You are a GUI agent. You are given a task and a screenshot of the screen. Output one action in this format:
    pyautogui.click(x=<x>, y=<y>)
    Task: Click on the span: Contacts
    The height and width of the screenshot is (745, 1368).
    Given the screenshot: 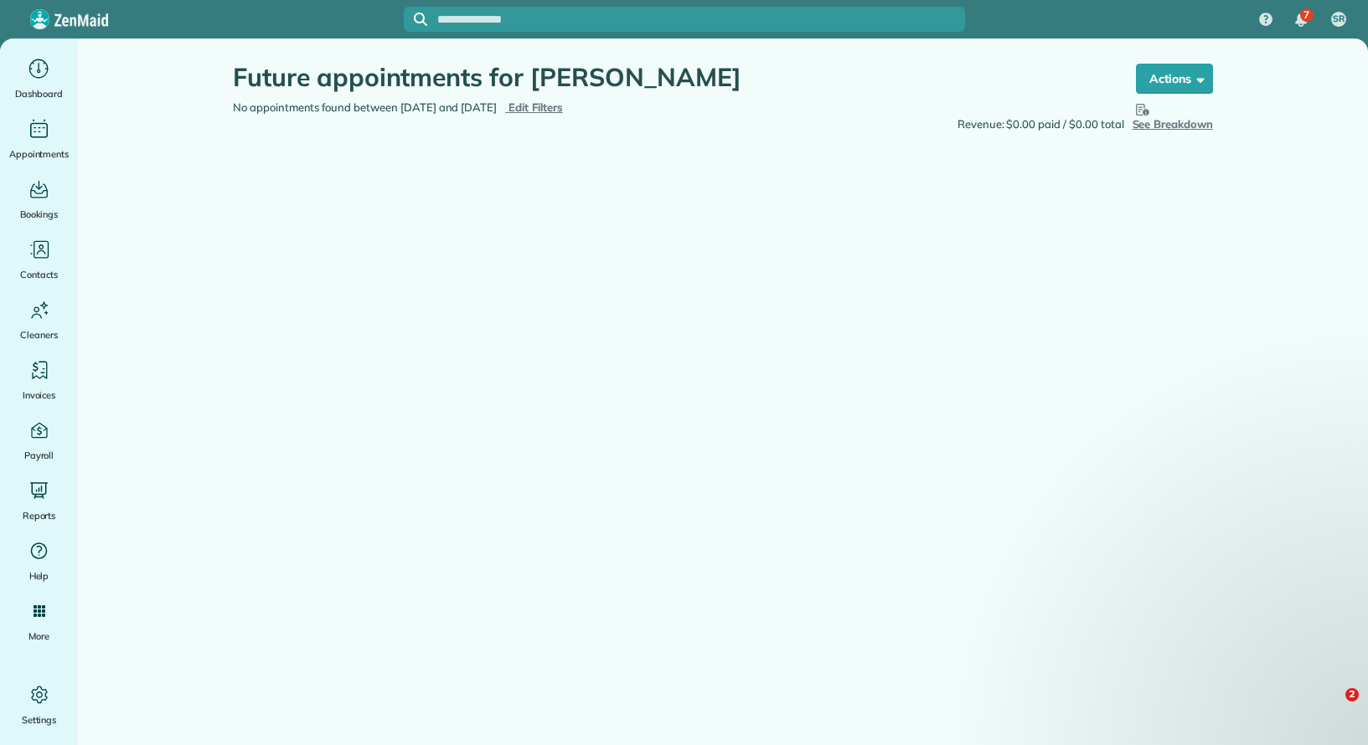 What is the action you would take?
    pyautogui.click(x=39, y=275)
    